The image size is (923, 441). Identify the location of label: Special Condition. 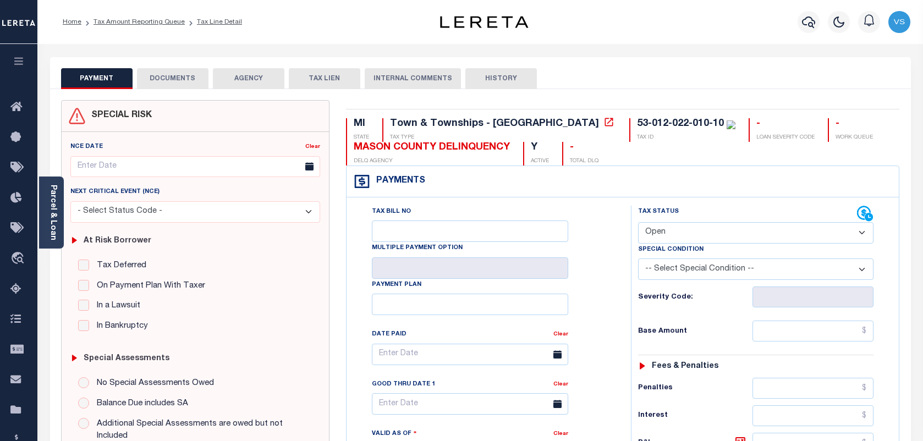
(671, 250).